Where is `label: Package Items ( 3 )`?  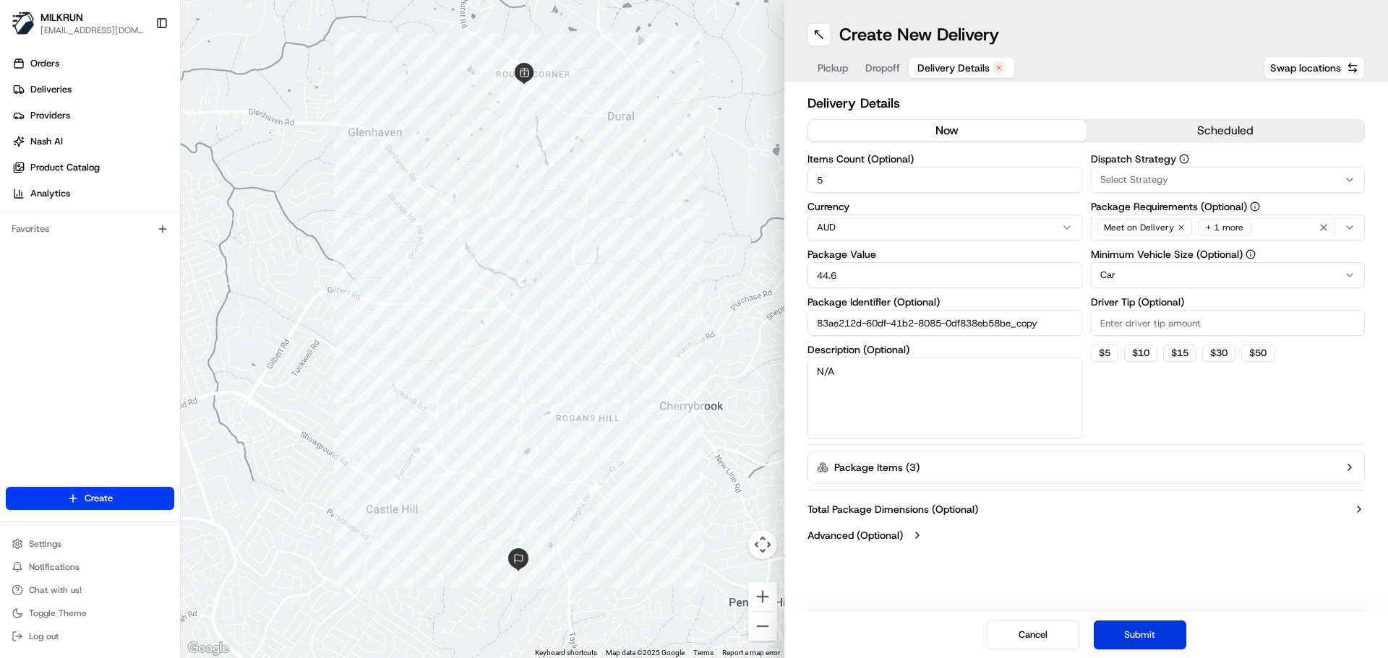 label: Package Items ( 3 ) is located at coordinates (877, 468).